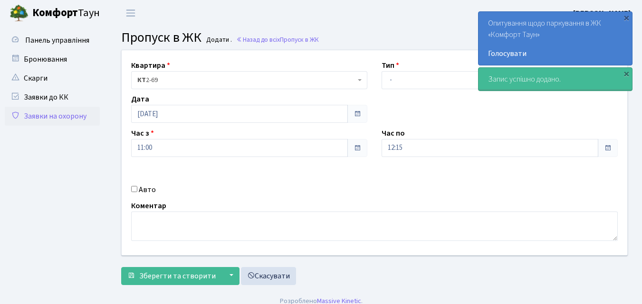 The image size is (642, 304). Describe the element at coordinates (55, 13) in the screenshot. I see `b: Комфорт` at that location.